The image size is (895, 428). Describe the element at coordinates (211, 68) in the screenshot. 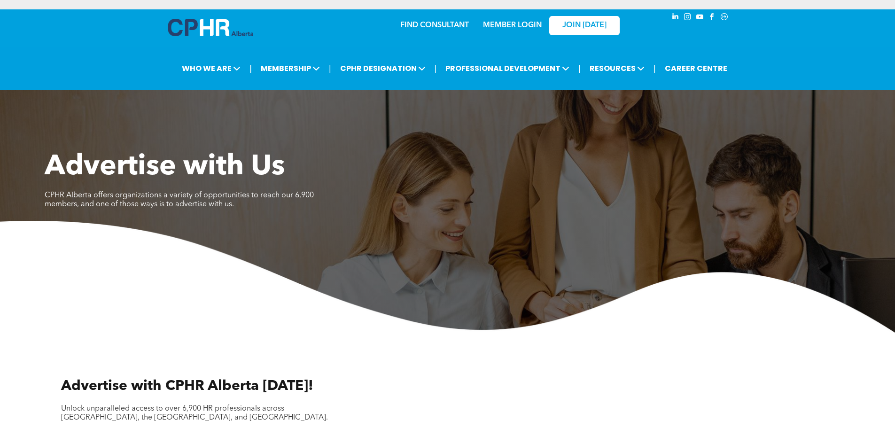

I see `span: WHO WE ARE` at that location.